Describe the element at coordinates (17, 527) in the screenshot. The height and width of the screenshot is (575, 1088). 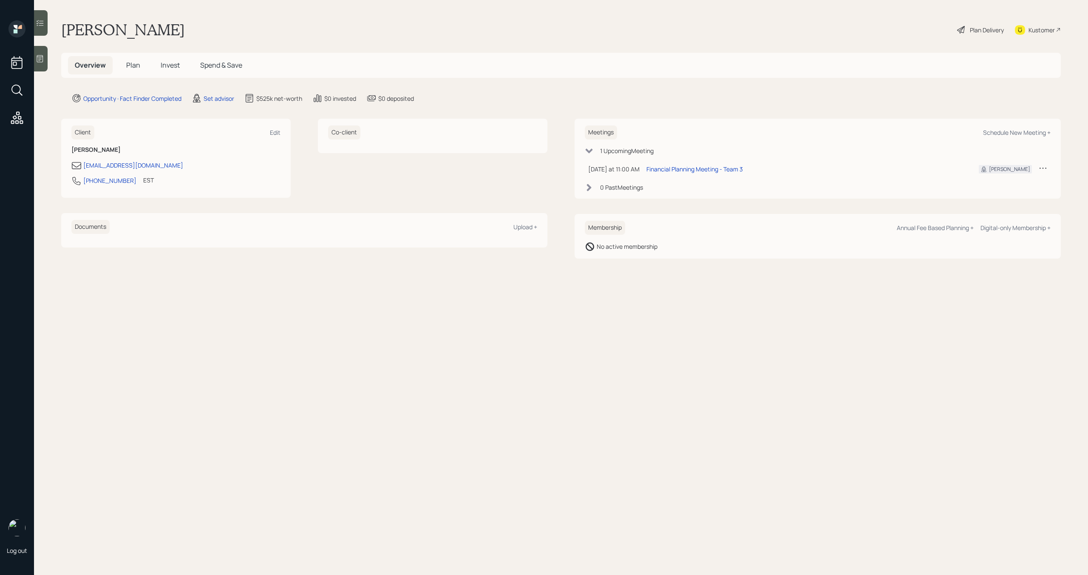
I see `img: michael-russo-headshot.png` at that location.